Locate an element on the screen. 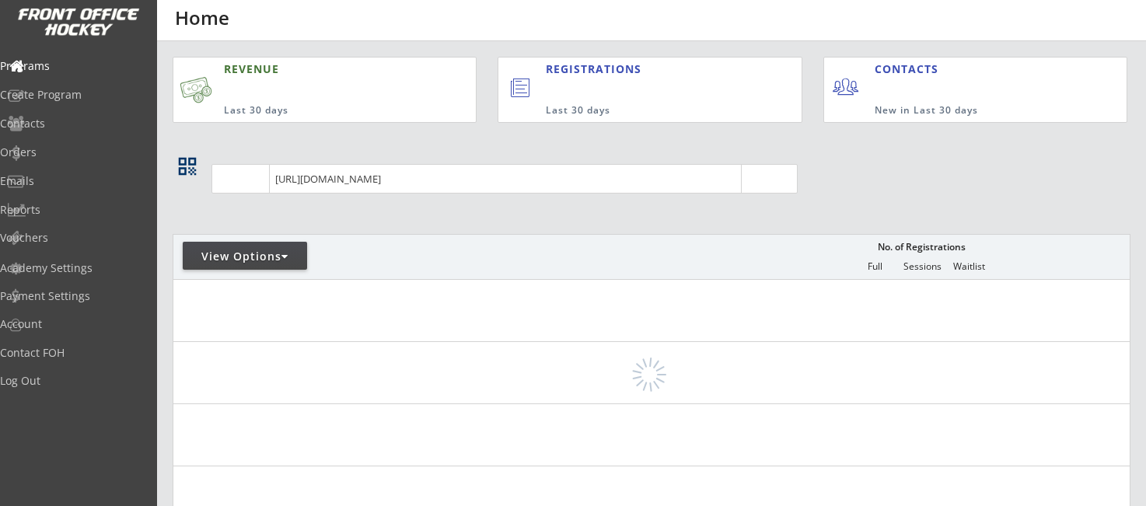 This screenshot has width=1146, height=506. div: No. of Registrations is located at coordinates (922, 247).